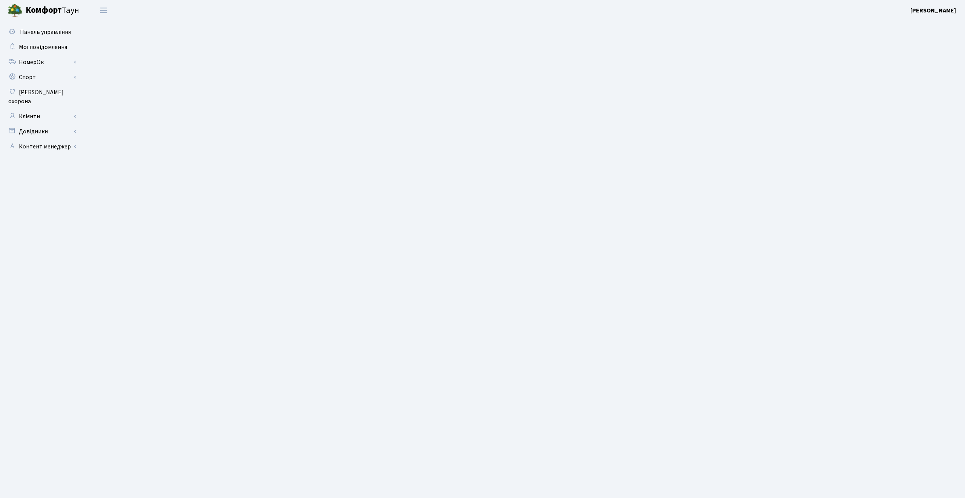  I want to click on span: Панель управління, so click(45, 32).